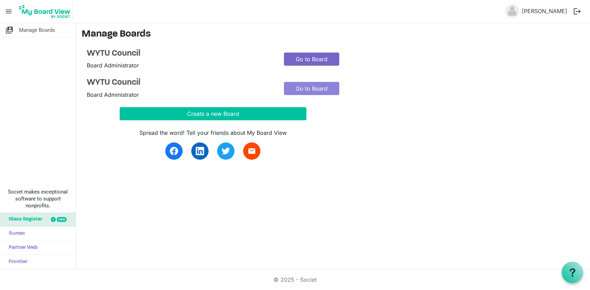  I want to click on a: email, so click(252, 151).